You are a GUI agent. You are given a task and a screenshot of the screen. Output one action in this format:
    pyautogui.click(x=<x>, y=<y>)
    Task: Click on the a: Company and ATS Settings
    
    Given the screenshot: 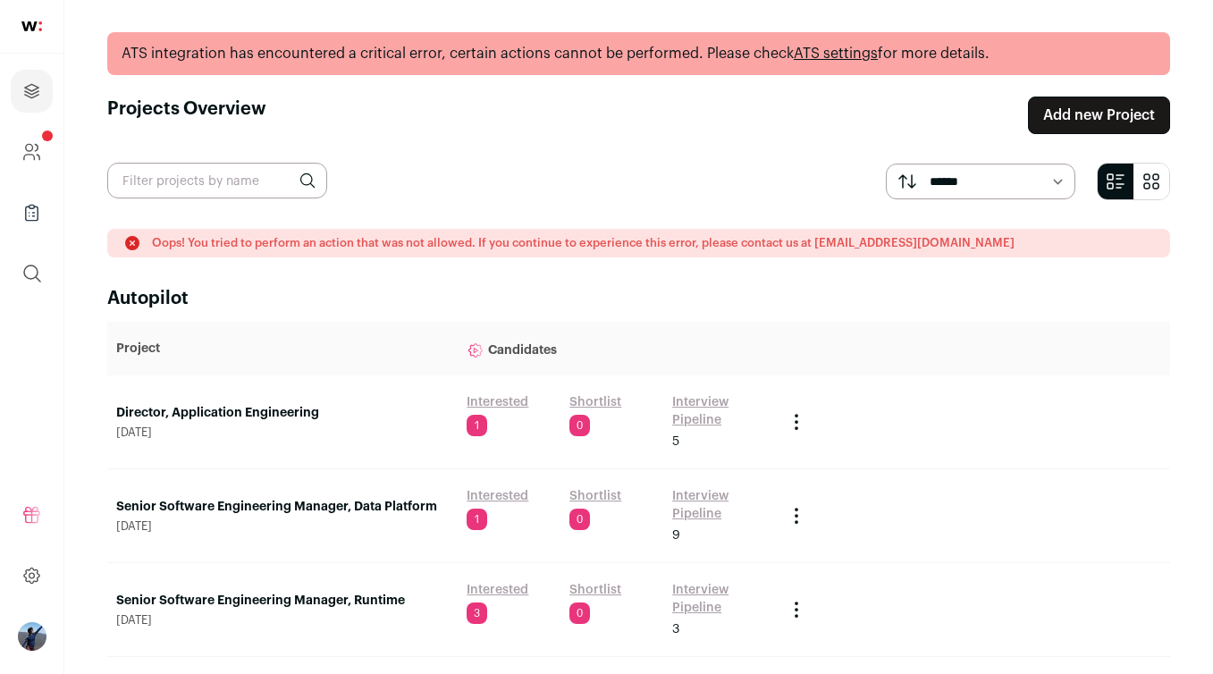 What is the action you would take?
    pyautogui.click(x=31, y=152)
    